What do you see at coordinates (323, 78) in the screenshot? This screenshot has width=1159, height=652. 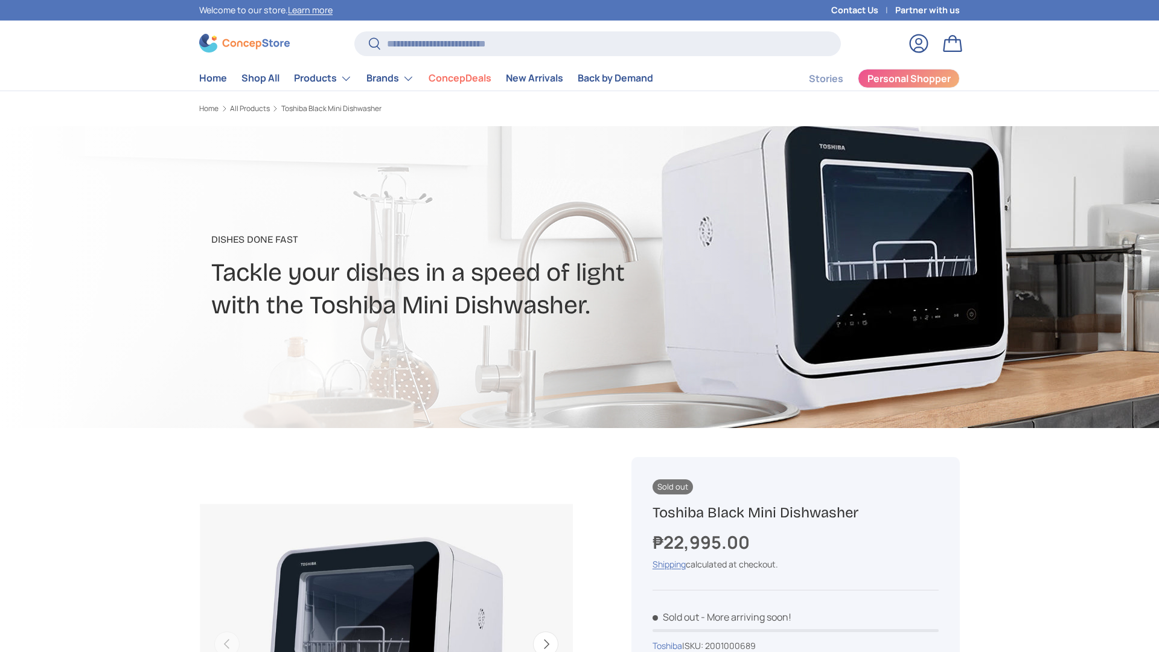 I see `a: Products` at bounding box center [323, 78].